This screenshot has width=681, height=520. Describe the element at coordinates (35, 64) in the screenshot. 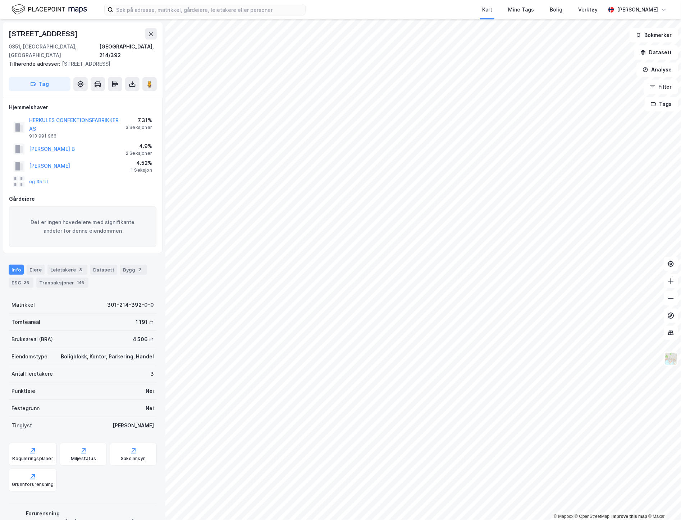

I see `span: Tilhørende adresser:` at that location.